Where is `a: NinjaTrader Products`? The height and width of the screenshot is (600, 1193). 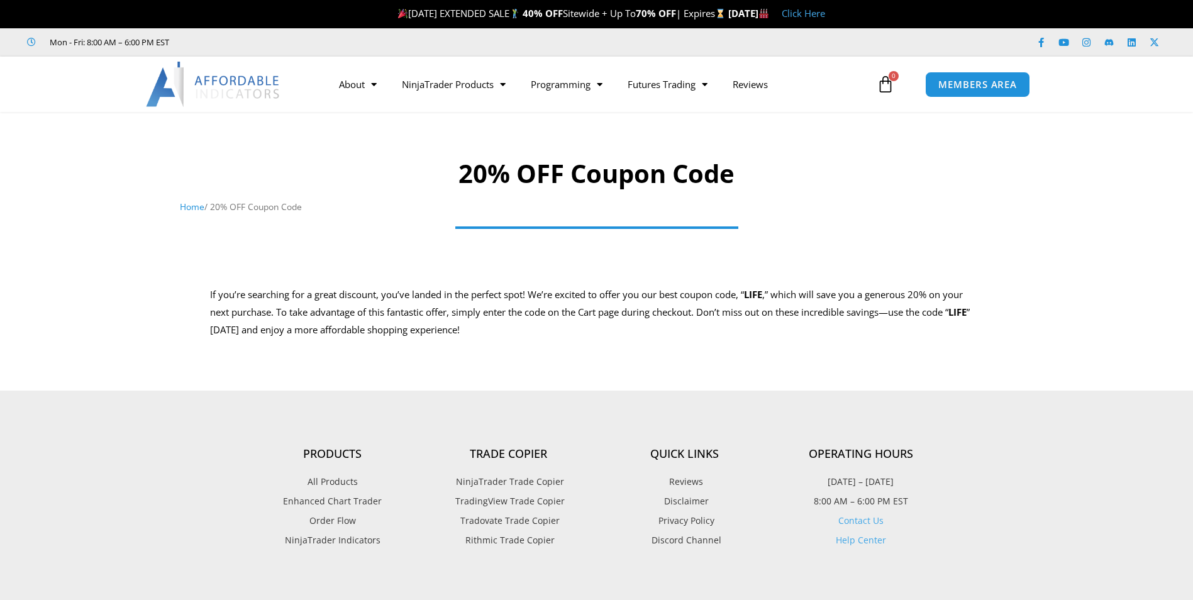
a: NinjaTrader Products is located at coordinates (453, 84).